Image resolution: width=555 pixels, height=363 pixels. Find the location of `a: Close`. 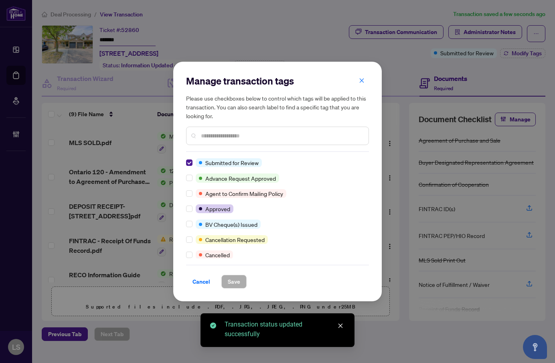

a: Close is located at coordinates (340, 326).